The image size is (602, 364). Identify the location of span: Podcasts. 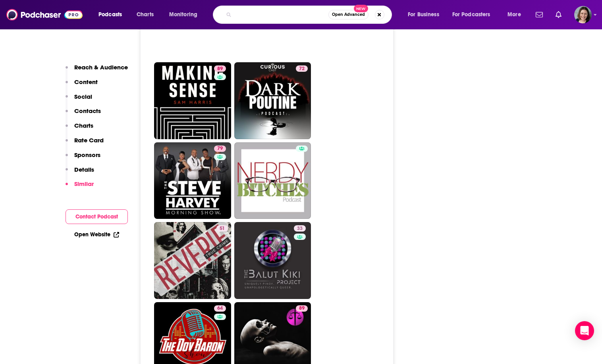
(110, 15).